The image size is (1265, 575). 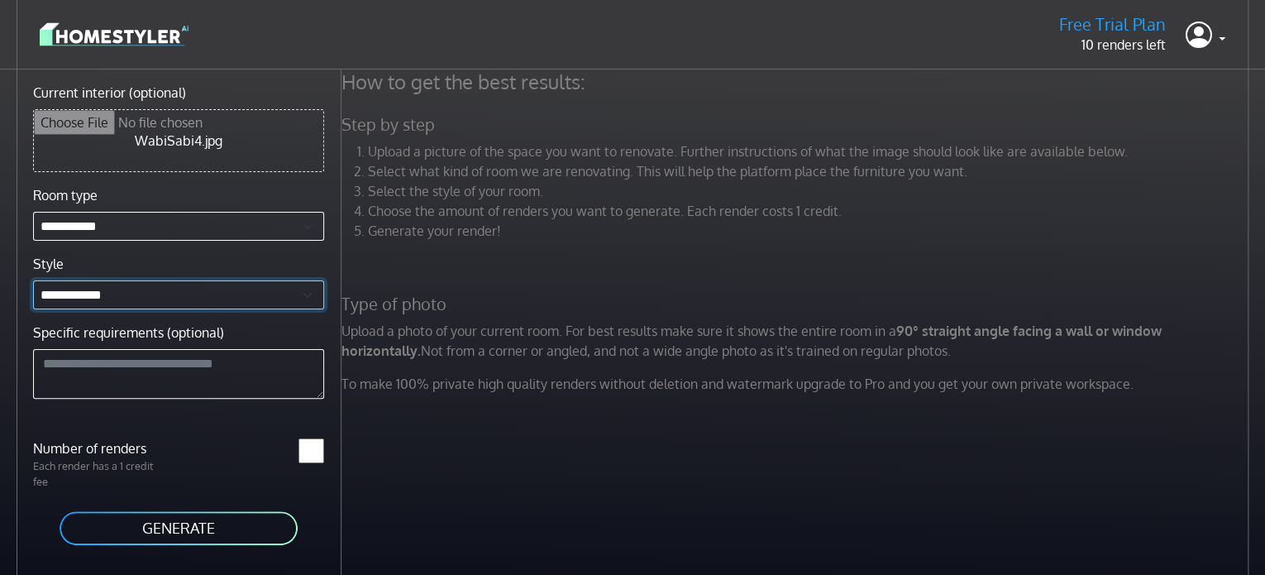 I want to click on h5: Free Trial Plan, so click(x=1112, y=24).